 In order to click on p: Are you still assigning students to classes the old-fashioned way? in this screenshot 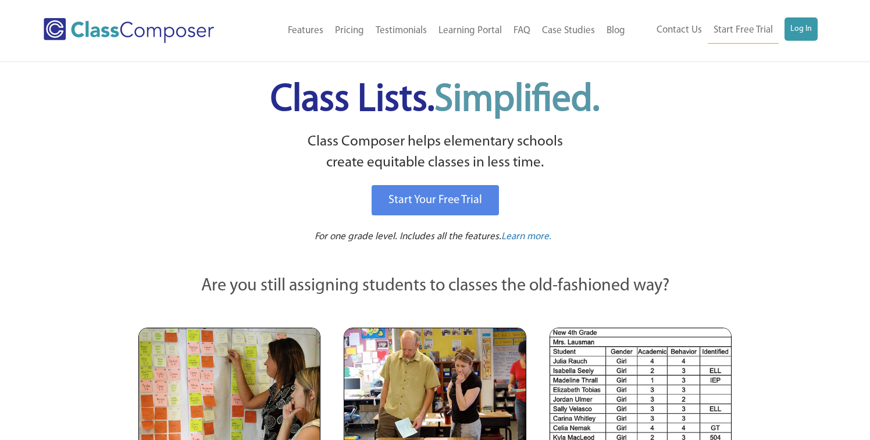, I will do `click(435, 286)`.